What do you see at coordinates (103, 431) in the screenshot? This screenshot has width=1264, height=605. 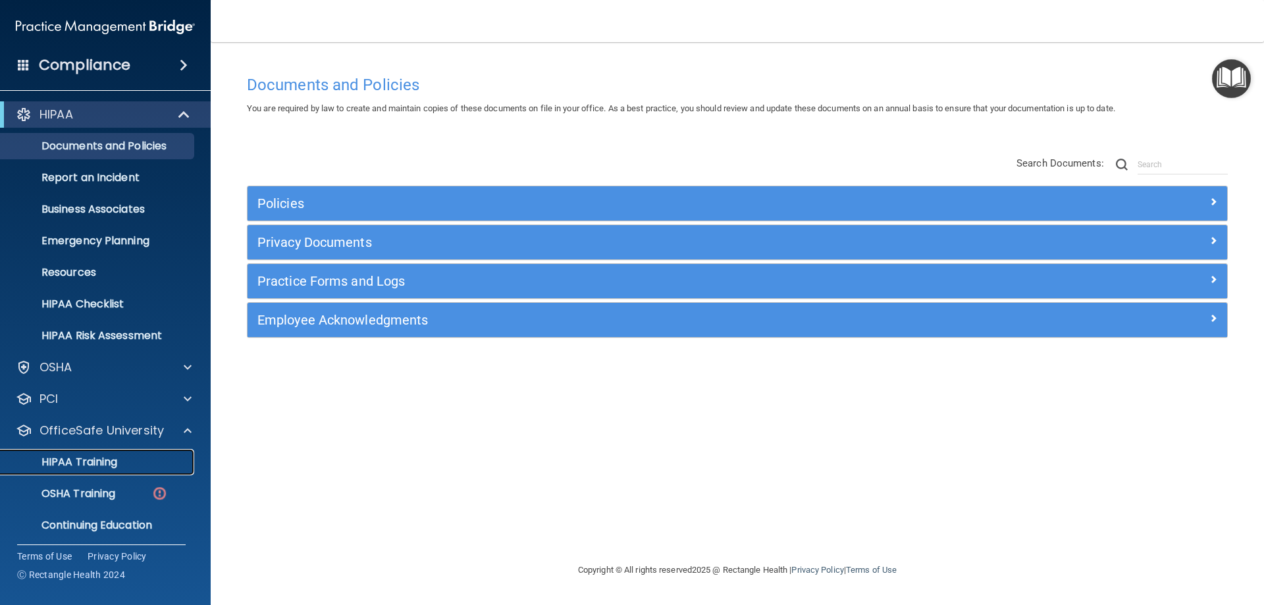 I see `a: OfficeSafe University` at bounding box center [103, 431].